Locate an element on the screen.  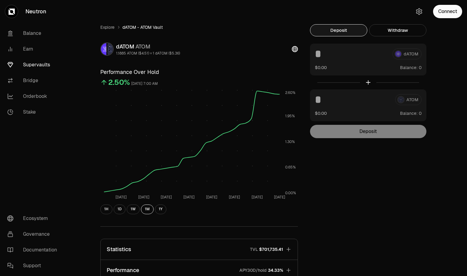
img: dATOM Logo is located at coordinates (104, 49).